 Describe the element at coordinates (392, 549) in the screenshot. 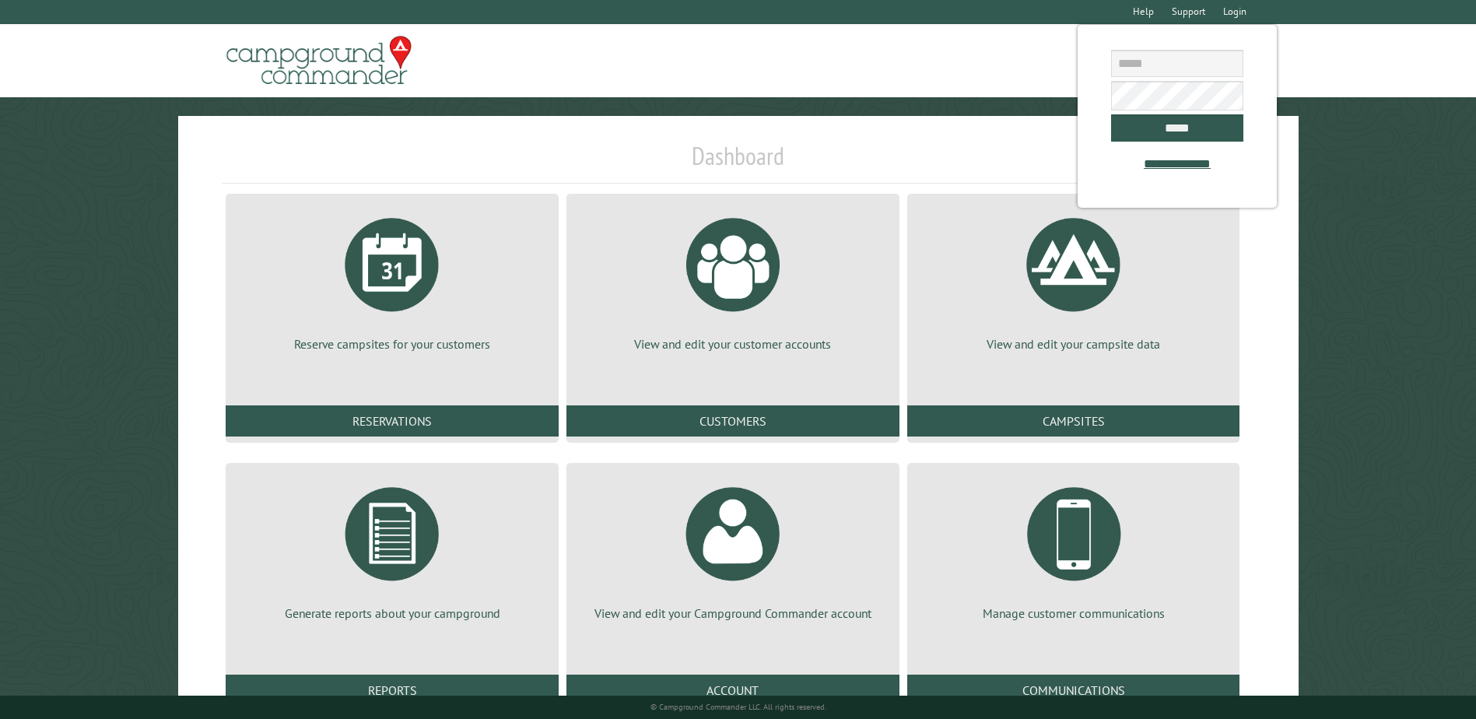

I see `a: Generate reports about your campground` at that location.